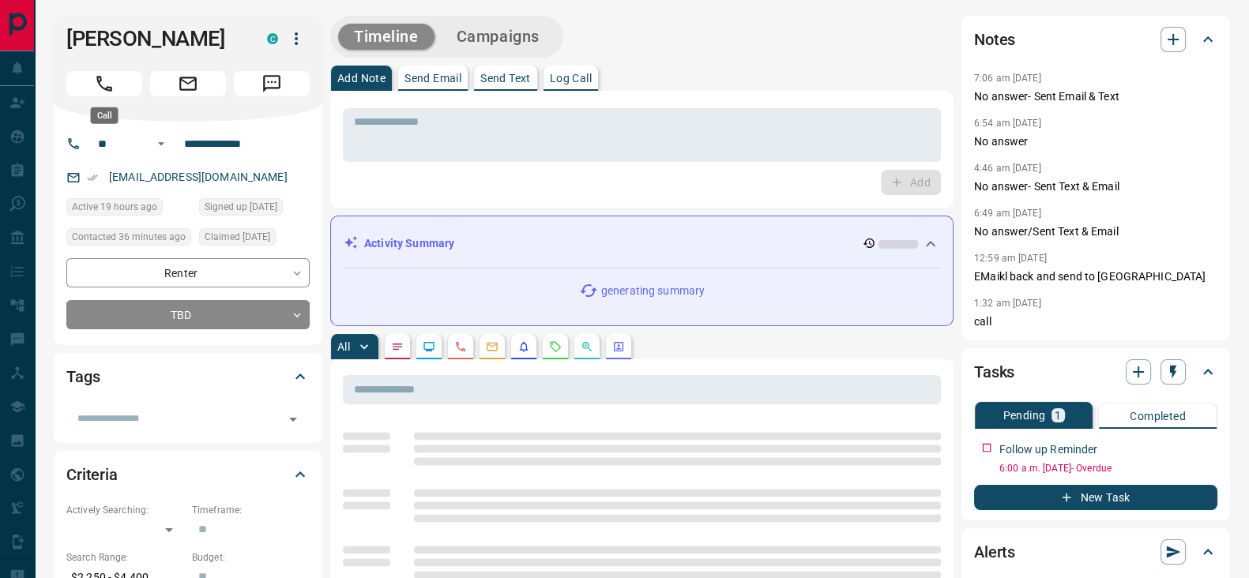 This screenshot has height=578, width=1249. I want to click on h2: Tasks, so click(994, 372).